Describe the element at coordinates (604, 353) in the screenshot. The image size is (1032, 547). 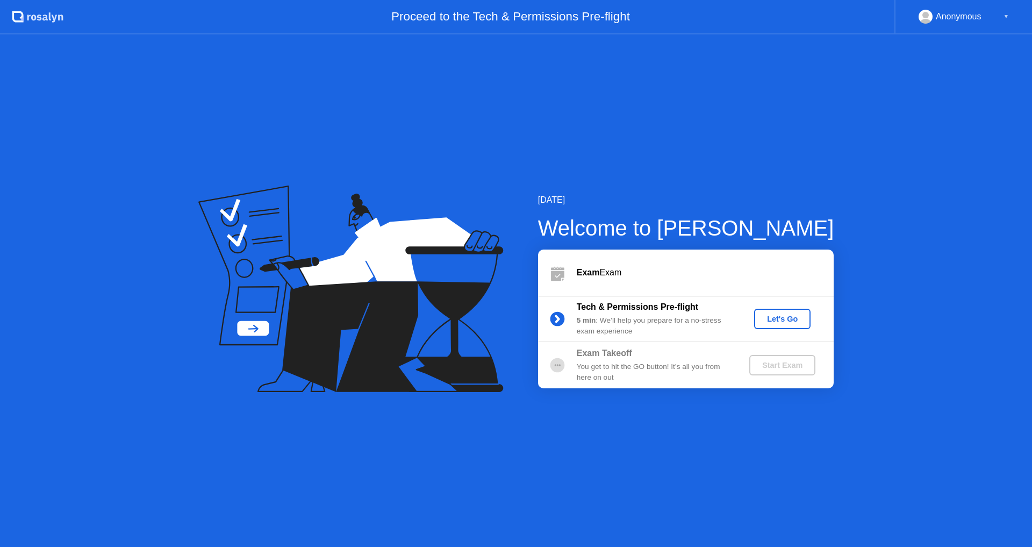
I see `b: Exam Takeoff` at that location.